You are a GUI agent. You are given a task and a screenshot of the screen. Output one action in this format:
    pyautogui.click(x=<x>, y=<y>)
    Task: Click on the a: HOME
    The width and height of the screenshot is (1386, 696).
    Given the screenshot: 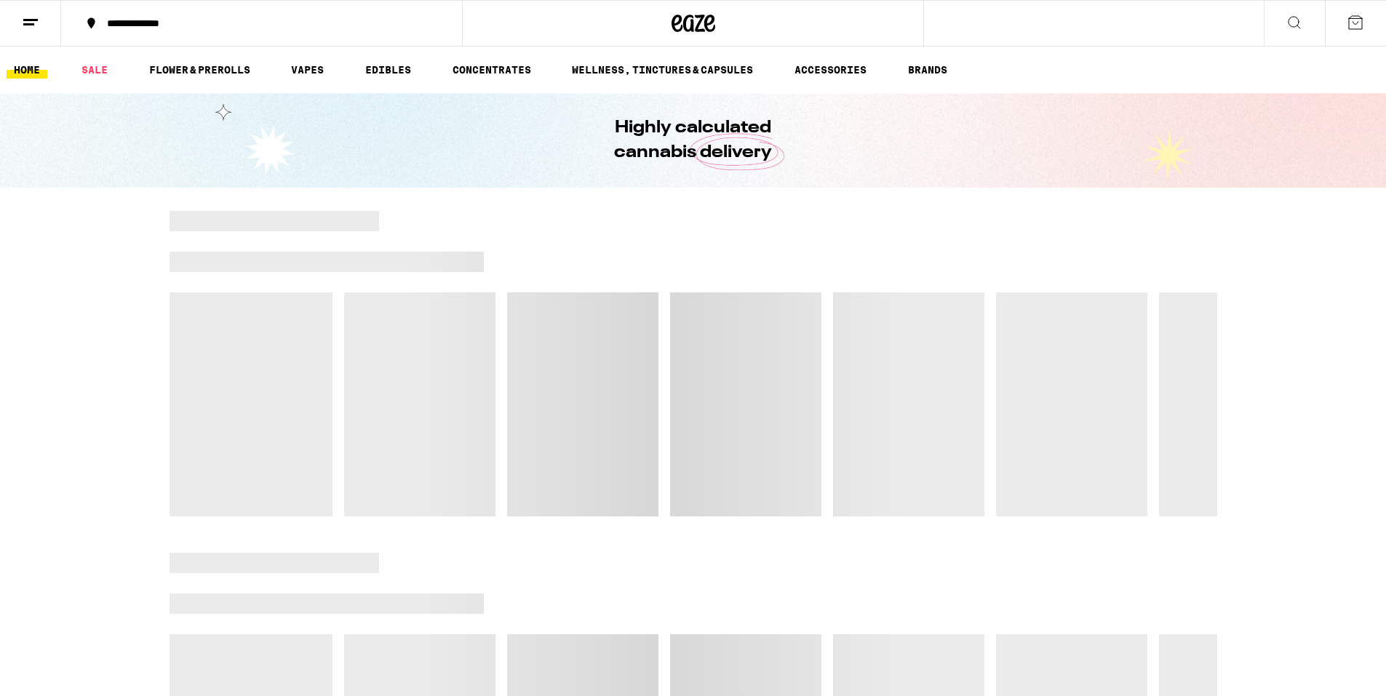 What is the action you would take?
    pyautogui.click(x=27, y=70)
    